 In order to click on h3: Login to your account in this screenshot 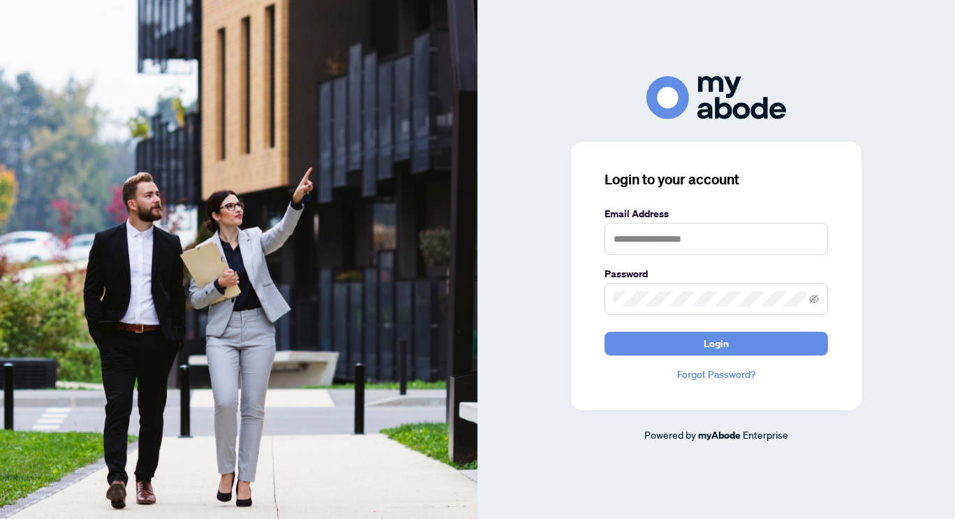, I will do `click(716, 179)`.